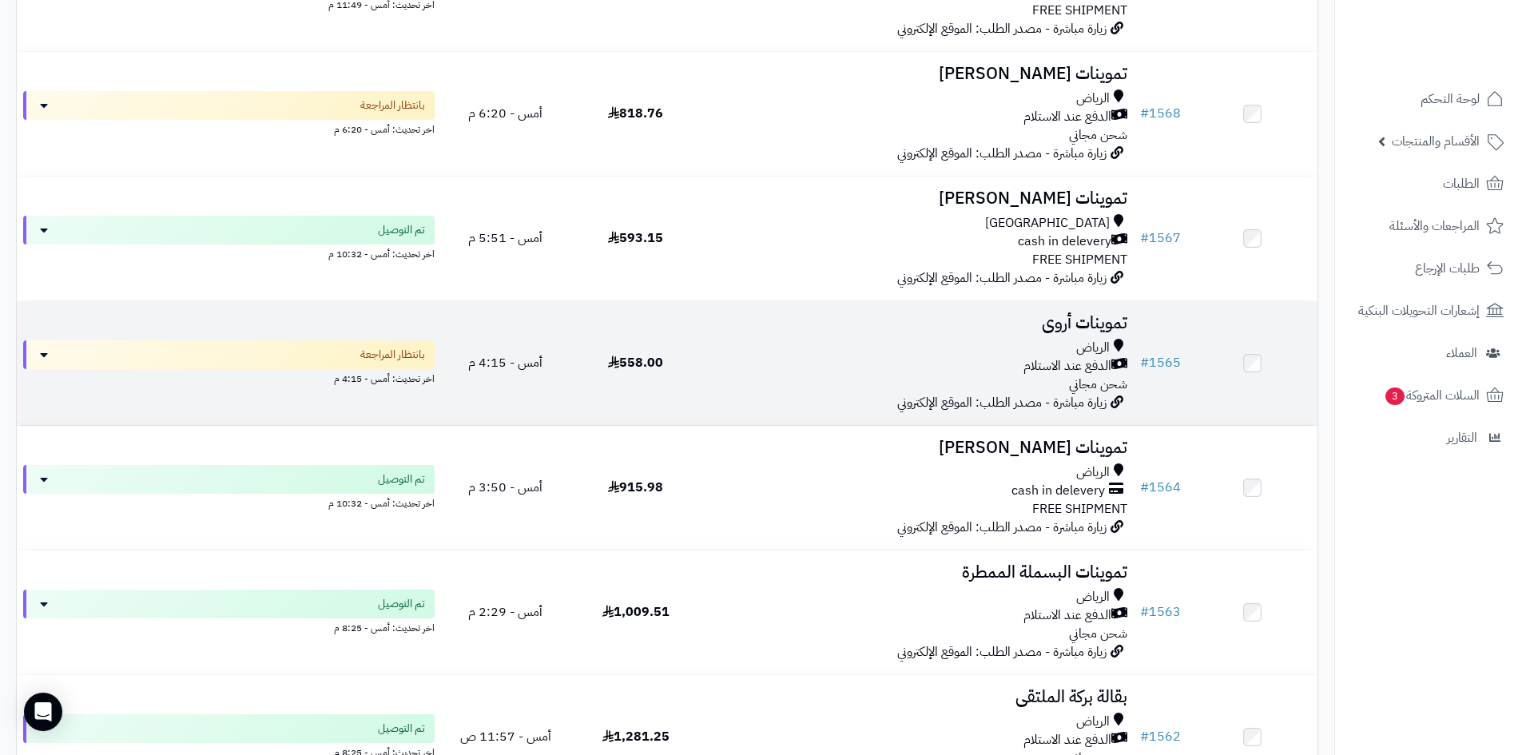 This screenshot has height=755, width=1522. Describe the element at coordinates (506, 737) in the screenshot. I see `span: أمس - 11:57 ص` at that location.